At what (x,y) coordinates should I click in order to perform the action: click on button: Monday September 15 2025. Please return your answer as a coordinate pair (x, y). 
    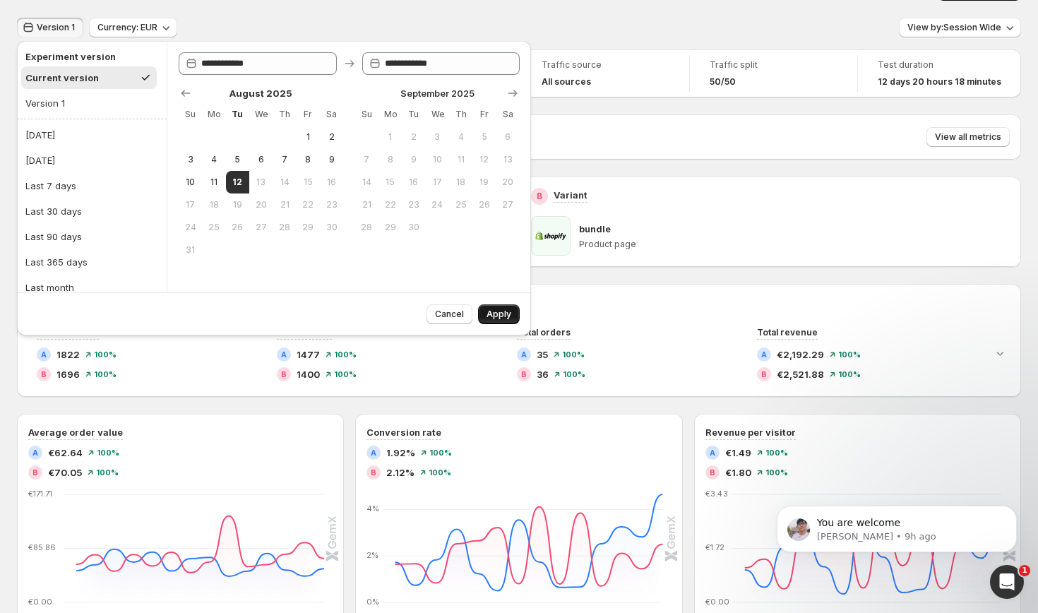
    Looking at the image, I should click on (390, 182).